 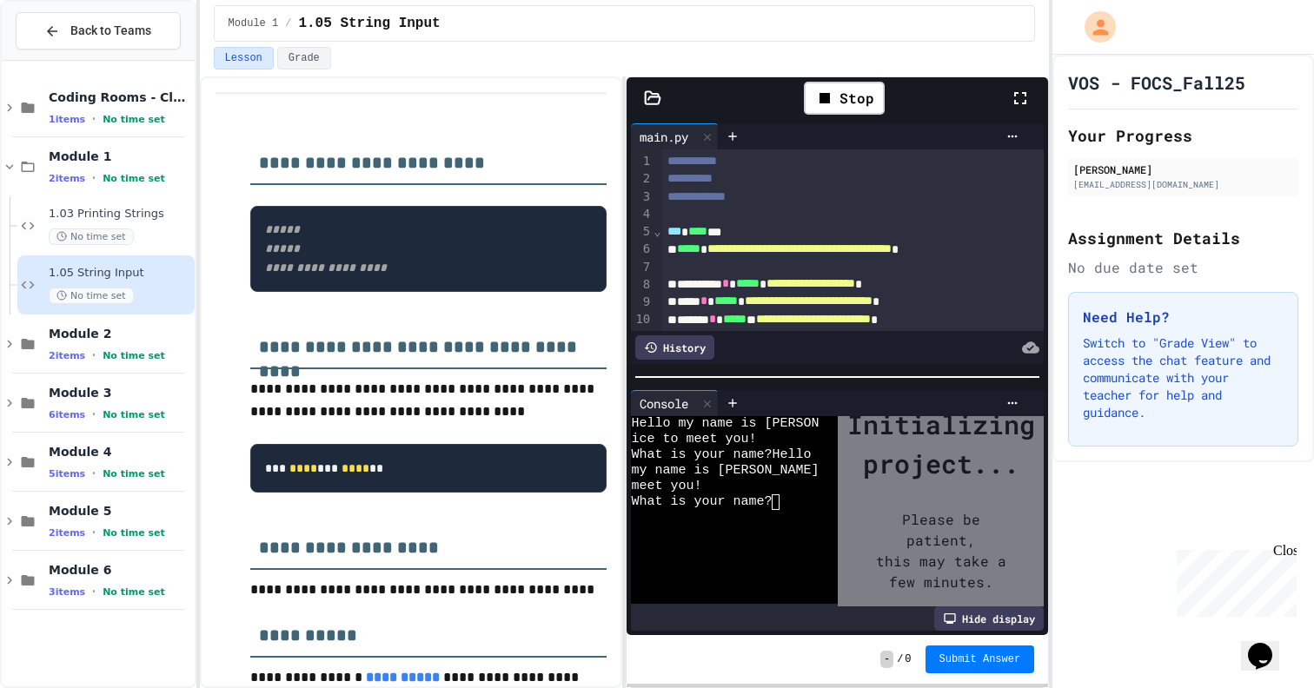 I want to click on span: 1 items, so click(x=67, y=119).